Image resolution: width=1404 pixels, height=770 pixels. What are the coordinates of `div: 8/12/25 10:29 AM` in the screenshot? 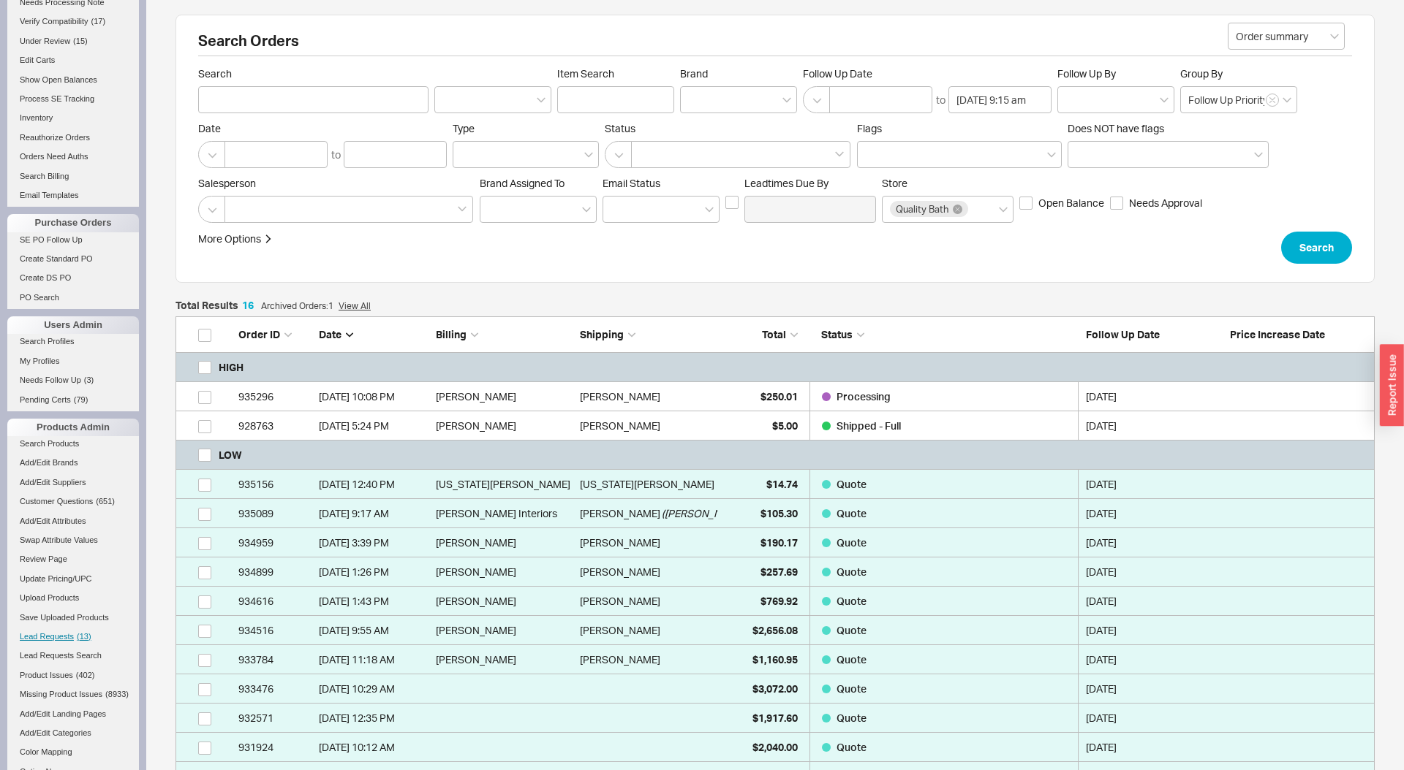 It's located at (374, 689).